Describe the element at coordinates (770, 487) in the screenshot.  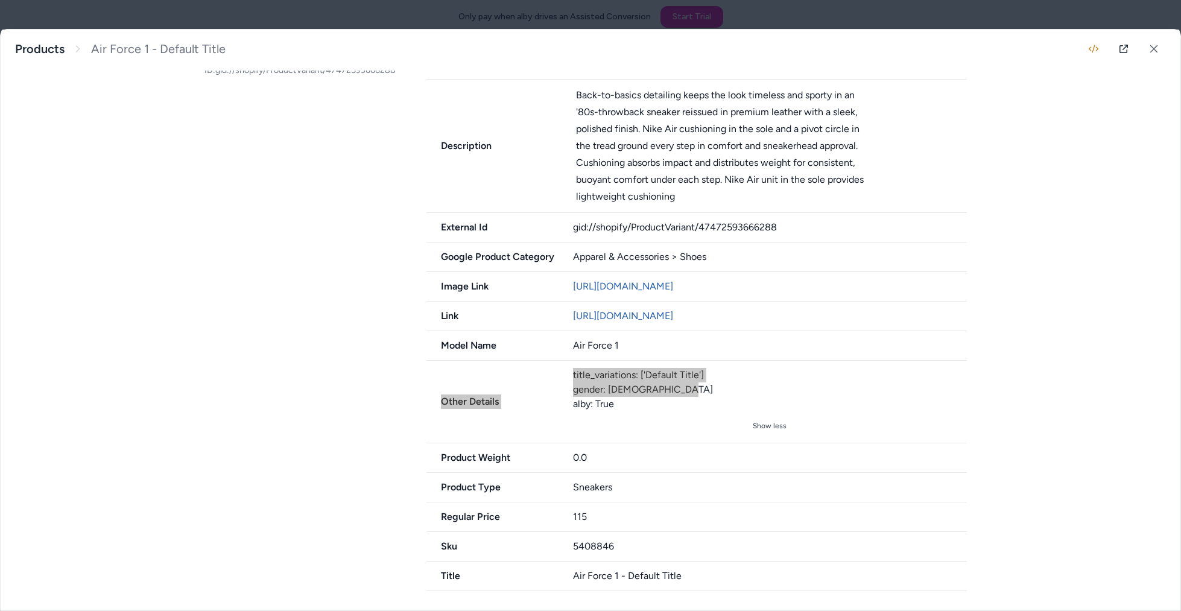
I see `div: Sneakers` at that location.